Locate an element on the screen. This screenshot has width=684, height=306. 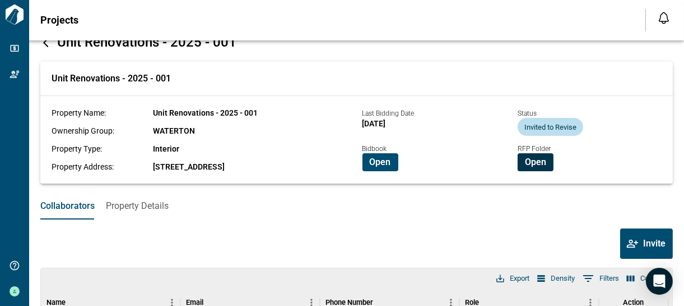
button: Density is located at coordinates (556, 278).